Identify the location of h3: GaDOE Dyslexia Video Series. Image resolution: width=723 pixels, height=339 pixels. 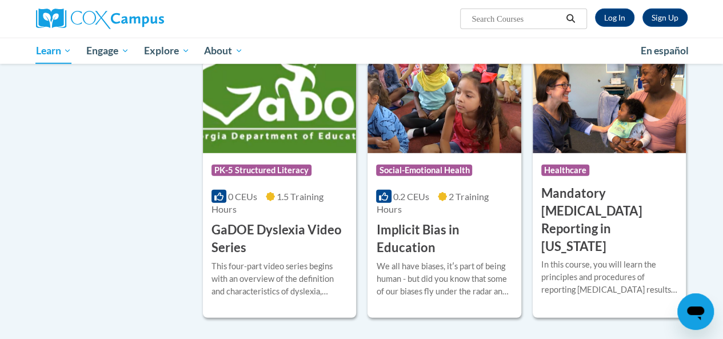
(279, 239).